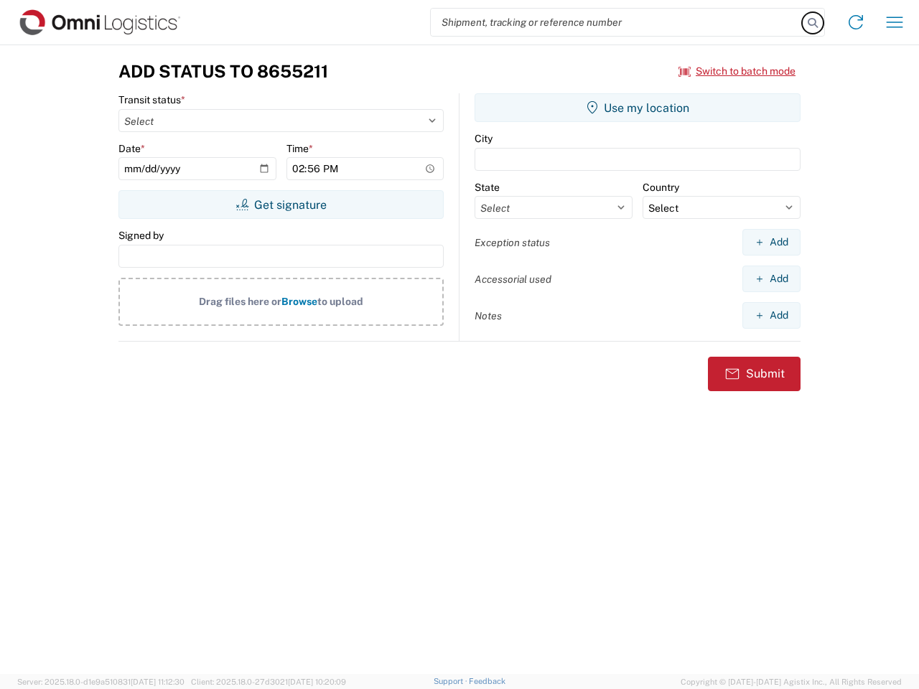 This screenshot has width=919, height=689. I want to click on span: to upload, so click(340, 302).